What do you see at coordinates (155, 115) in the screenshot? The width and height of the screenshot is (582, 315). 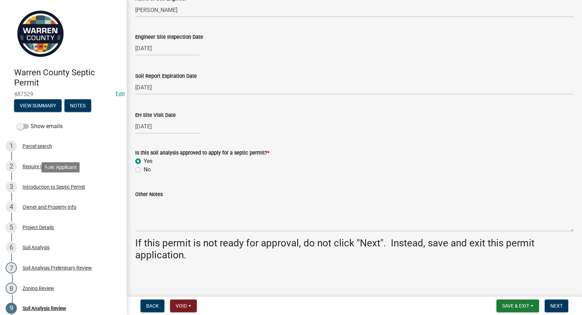 I see `label: EH Site Visit Date` at bounding box center [155, 115].